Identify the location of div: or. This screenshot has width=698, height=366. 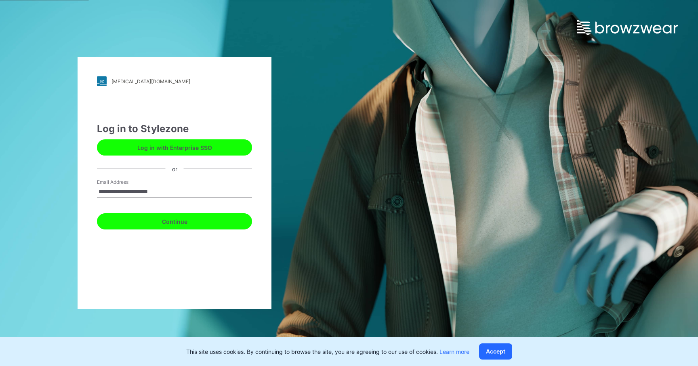
(174, 168).